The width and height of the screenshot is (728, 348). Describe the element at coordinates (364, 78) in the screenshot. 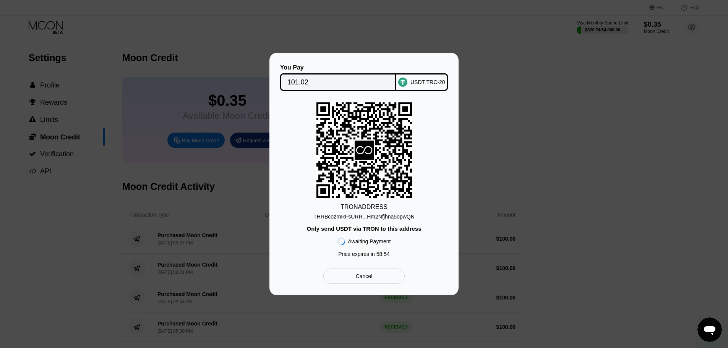

I see `div: You PayUSDT TRC-20` at that location.